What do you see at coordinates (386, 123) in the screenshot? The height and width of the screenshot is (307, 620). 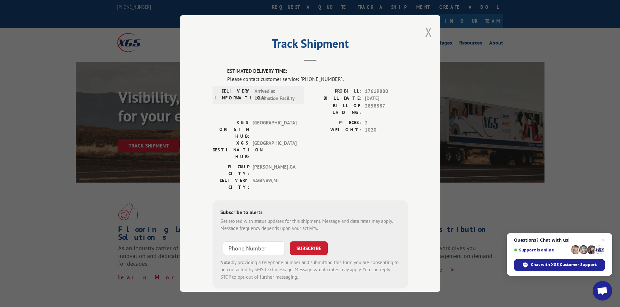 I see `span: 2` at bounding box center [386, 123].